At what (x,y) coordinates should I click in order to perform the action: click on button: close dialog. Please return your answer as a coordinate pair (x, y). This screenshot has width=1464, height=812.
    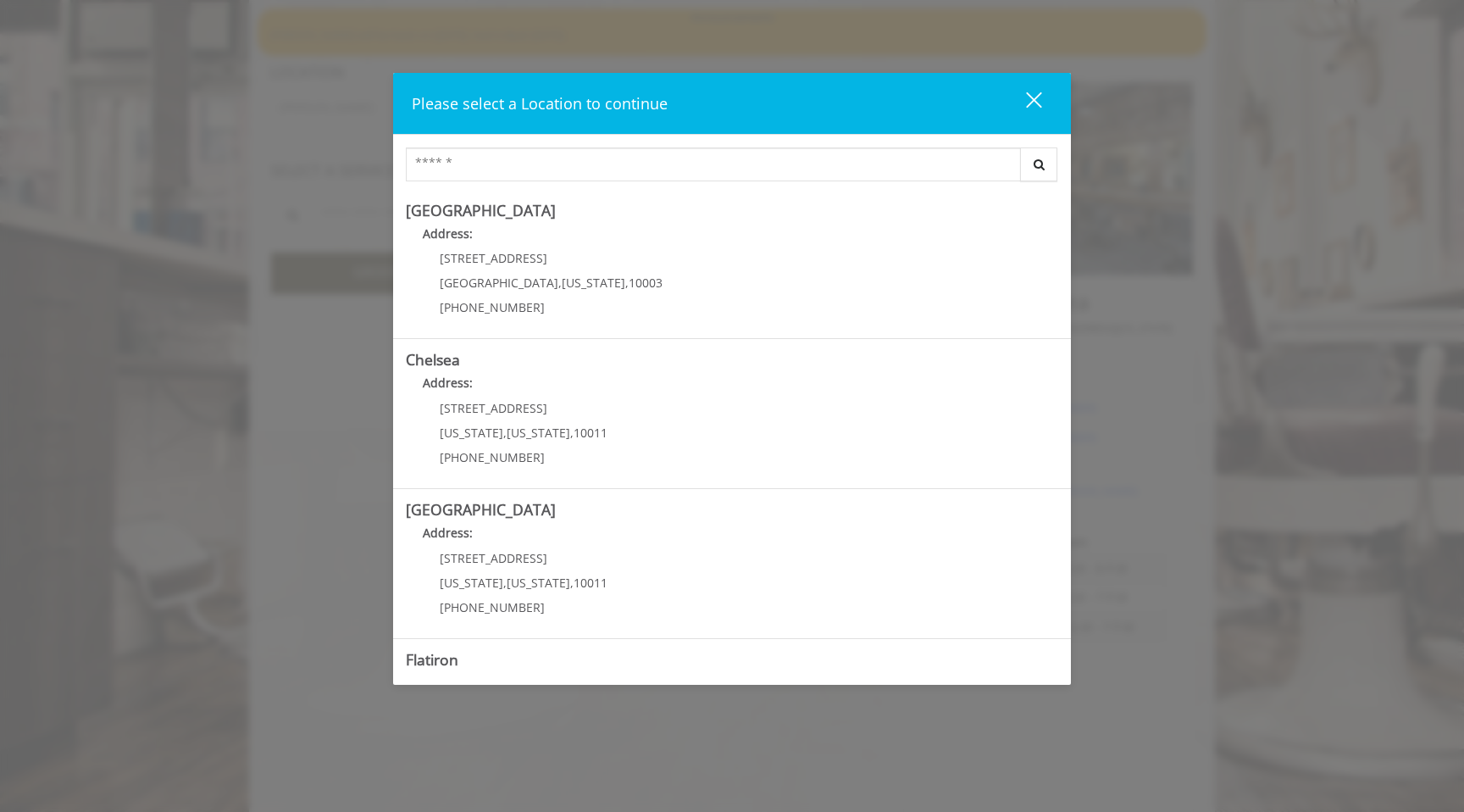
    Looking at the image, I should click on (1024, 103).